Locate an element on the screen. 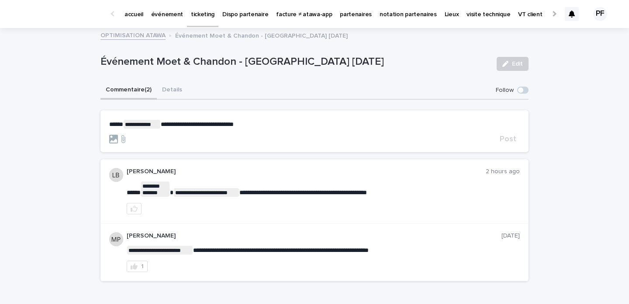 The image size is (629, 304). span: Edit is located at coordinates (517, 64).